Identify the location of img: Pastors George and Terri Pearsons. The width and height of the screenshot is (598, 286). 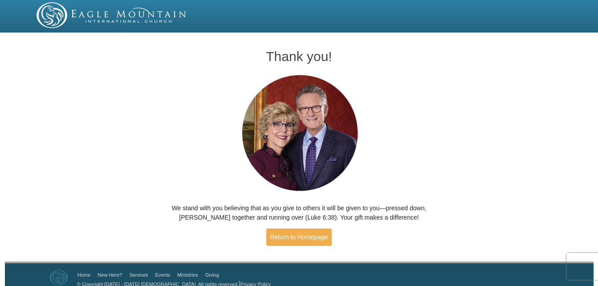
(299, 133).